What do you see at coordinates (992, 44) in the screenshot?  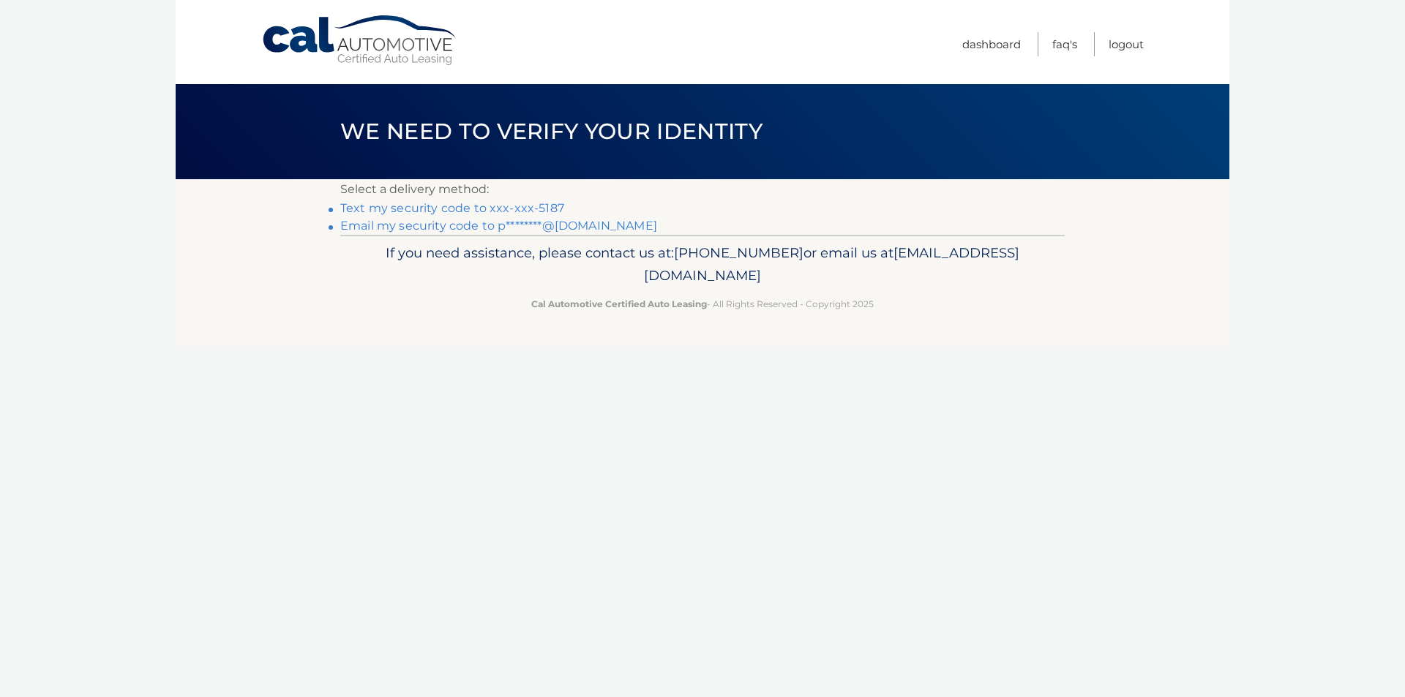 I see `a: Dashboard` at bounding box center [992, 44].